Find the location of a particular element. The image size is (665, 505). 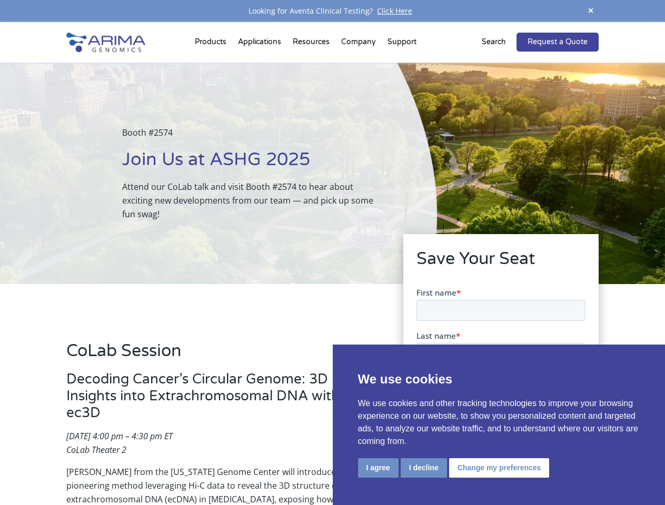

input: Please register me for the CoLab Session is located at coordinates (6, 181).